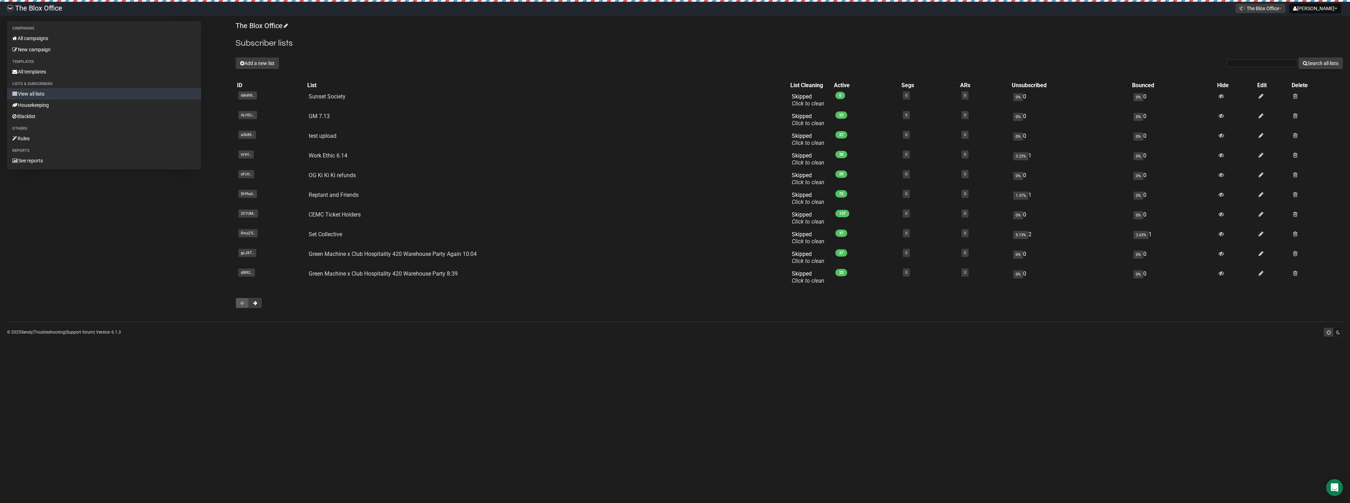  Describe the element at coordinates (246, 174) in the screenshot. I see `span: oFcfr..` at that location.